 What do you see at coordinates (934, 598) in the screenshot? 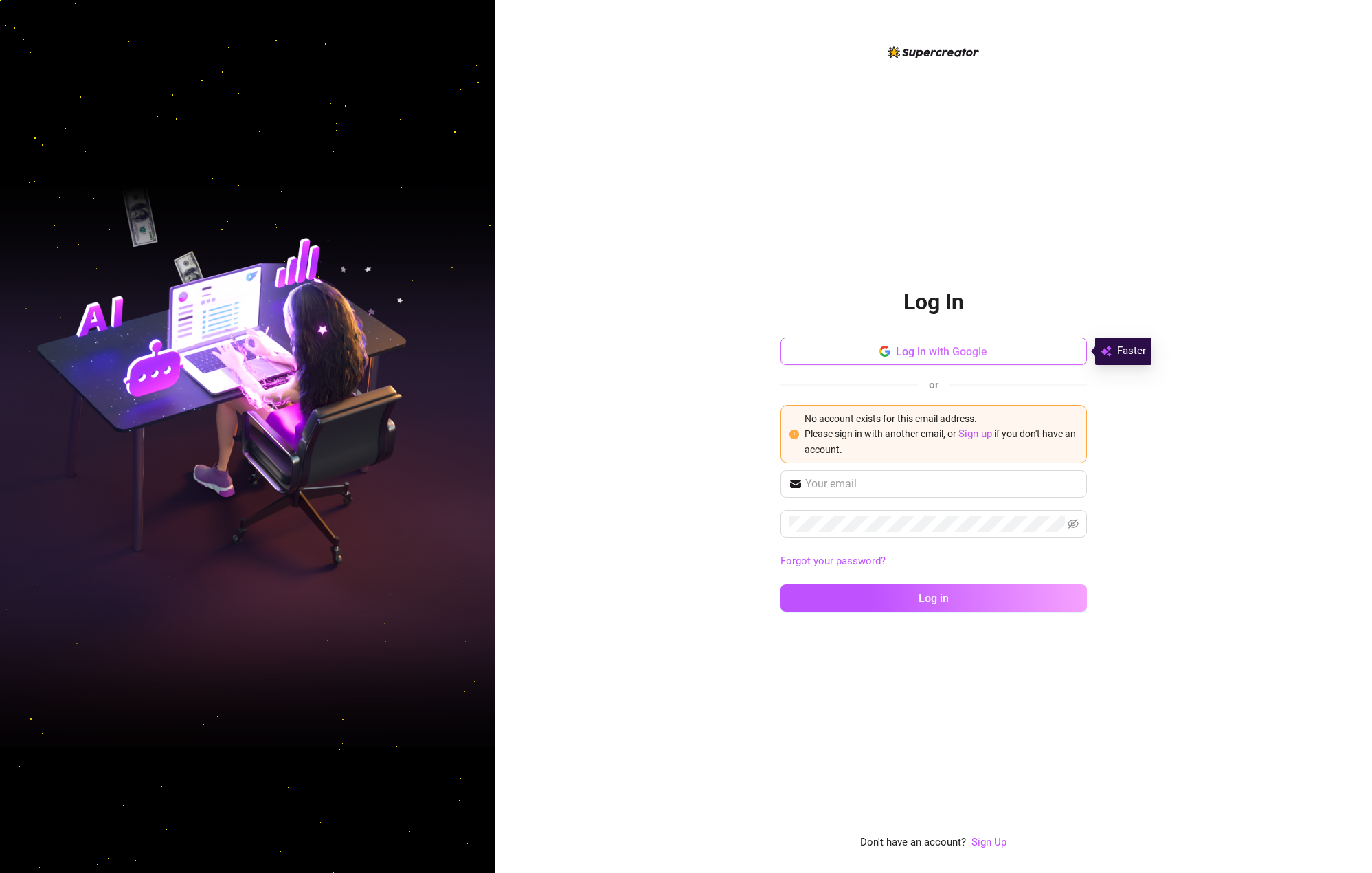
I see `span: Log in` at bounding box center [934, 598].